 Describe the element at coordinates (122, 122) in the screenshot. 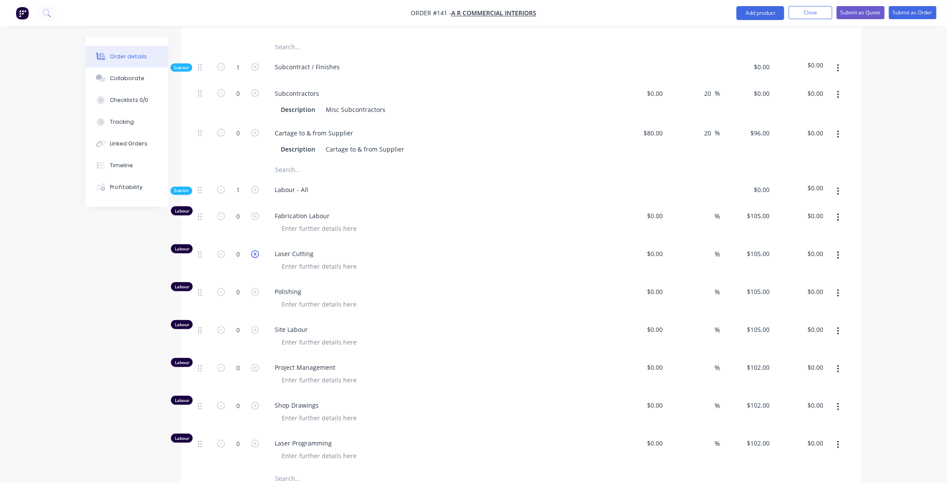

I see `div: Tracking` at that location.